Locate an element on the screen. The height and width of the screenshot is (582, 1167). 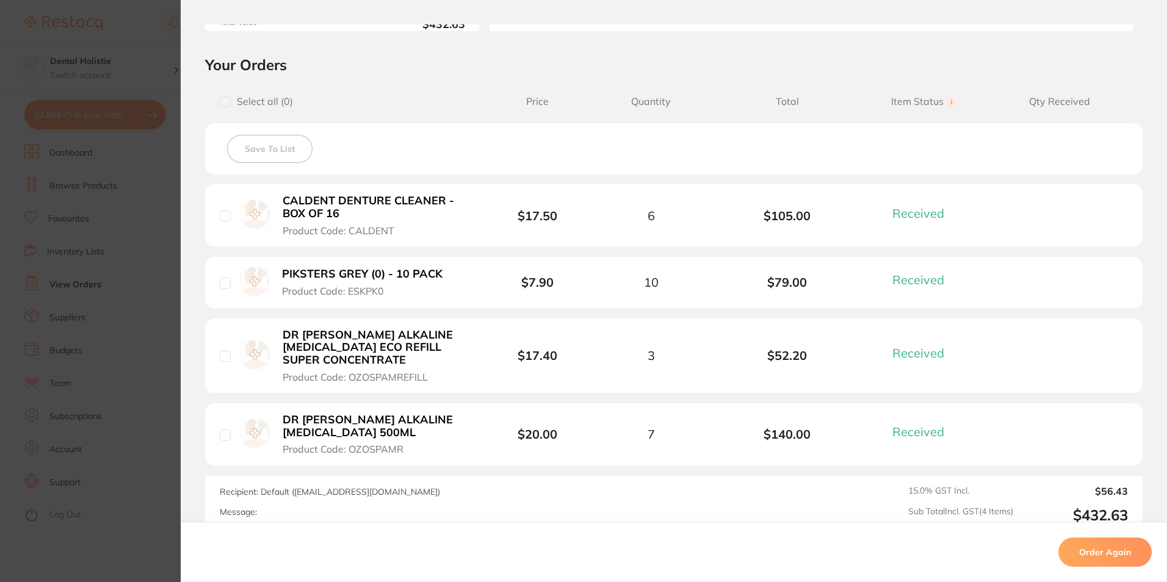
b: $17.50 is located at coordinates (537, 216).